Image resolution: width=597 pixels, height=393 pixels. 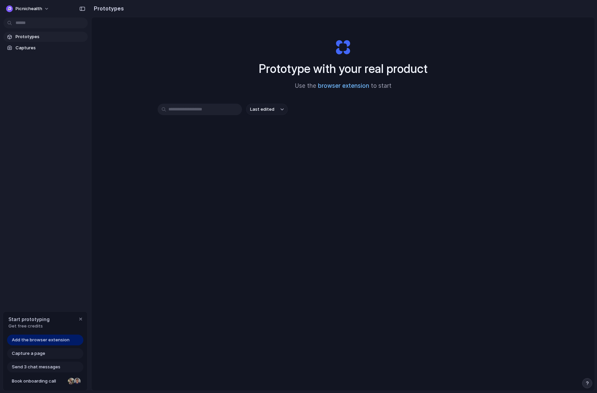 What do you see at coordinates (77, 381) in the screenshot?
I see `div: Christian Iacullo` at bounding box center [77, 381].